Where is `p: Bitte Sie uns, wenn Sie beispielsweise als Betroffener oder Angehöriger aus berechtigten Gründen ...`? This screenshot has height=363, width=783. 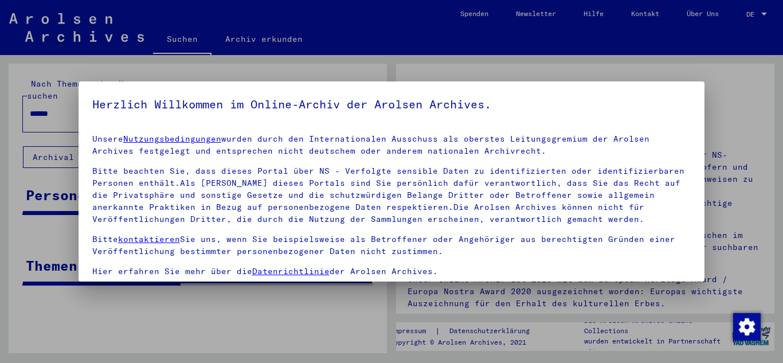 p: Bitte Sie uns, wenn Sie beispielsweise als Betroffener oder Angehöriger aus berechtigten Gründen ... is located at coordinates (391, 245).